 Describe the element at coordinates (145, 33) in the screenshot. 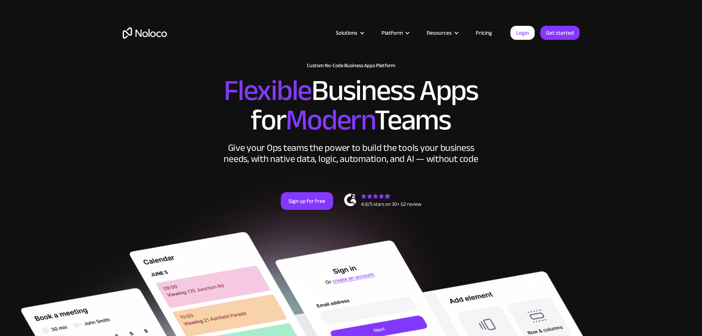

I see `a: home` at that location.